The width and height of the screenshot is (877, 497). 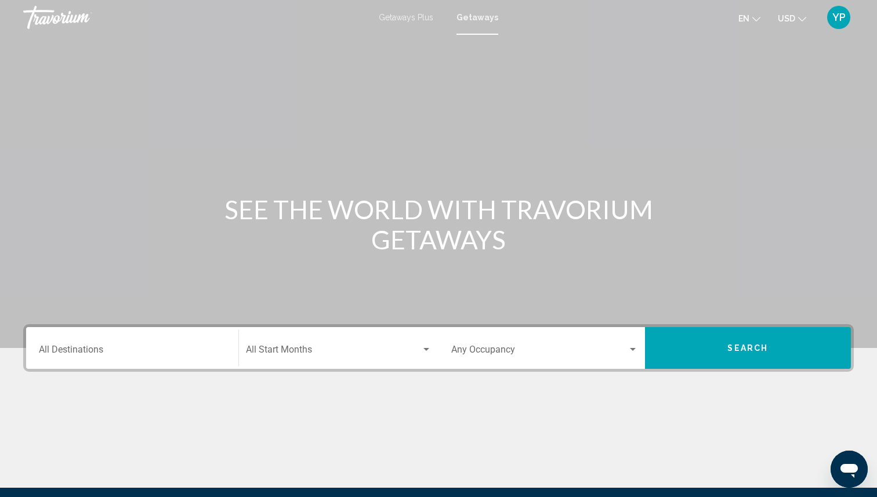 What do you see at coordinates (406, 17) in the screenshot?
I see `span: Getaways Plus` at bounding box center [406, 17].